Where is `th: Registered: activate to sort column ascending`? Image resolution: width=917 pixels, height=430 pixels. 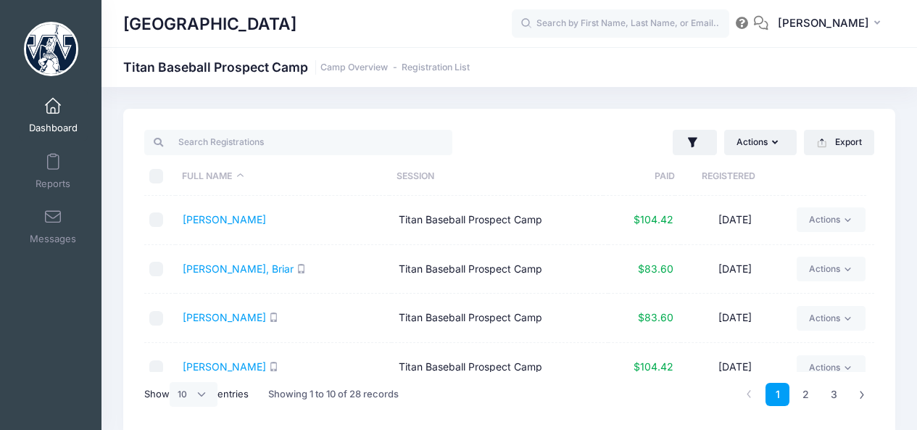 th: Registered: activate to sort column ascending is located at coordinates (729, 176).